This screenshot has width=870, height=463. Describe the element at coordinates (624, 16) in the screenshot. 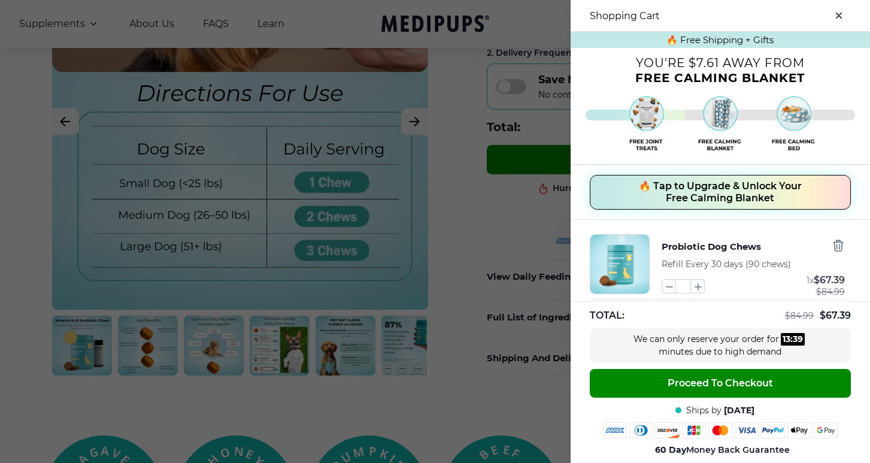

I see `h3: Shopping Cart` at that location.